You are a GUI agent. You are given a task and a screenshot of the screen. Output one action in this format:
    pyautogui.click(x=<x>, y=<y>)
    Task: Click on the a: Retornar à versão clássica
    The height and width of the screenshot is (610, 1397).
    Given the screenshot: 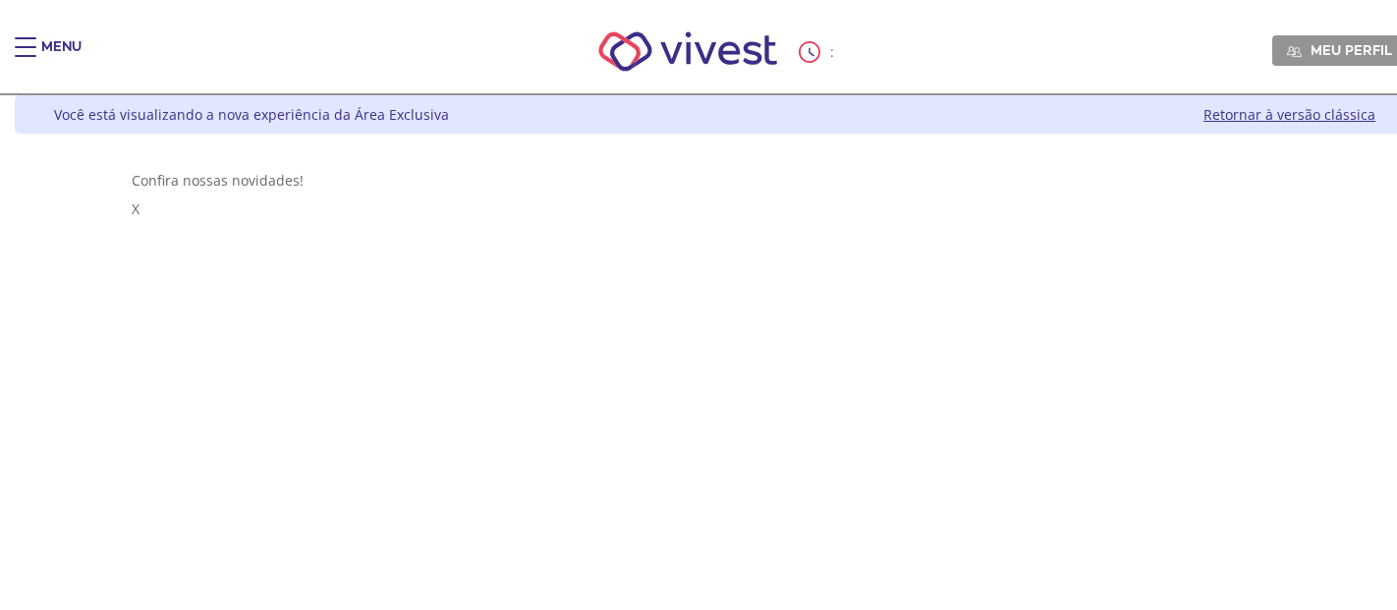 What is the action you would take?
    pyautogui.click(x=1288, y=114)
    